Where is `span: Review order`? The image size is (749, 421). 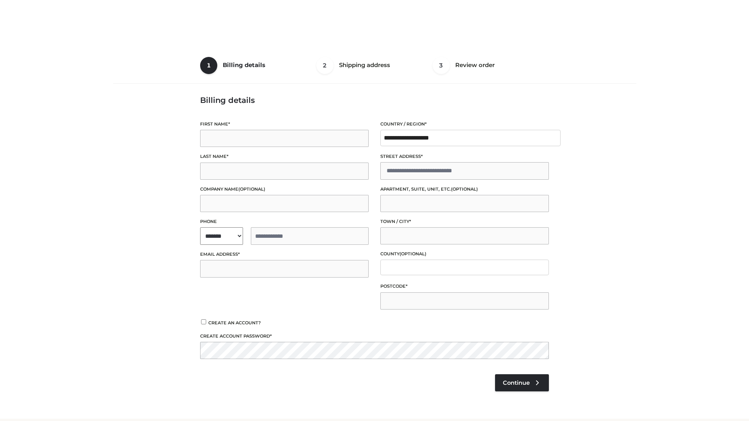
span: Review order is located at coordinates (475, 65).